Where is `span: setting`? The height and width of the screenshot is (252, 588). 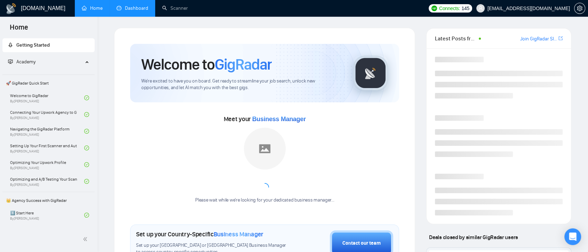 span: setting is located at coordinates (580, 8).